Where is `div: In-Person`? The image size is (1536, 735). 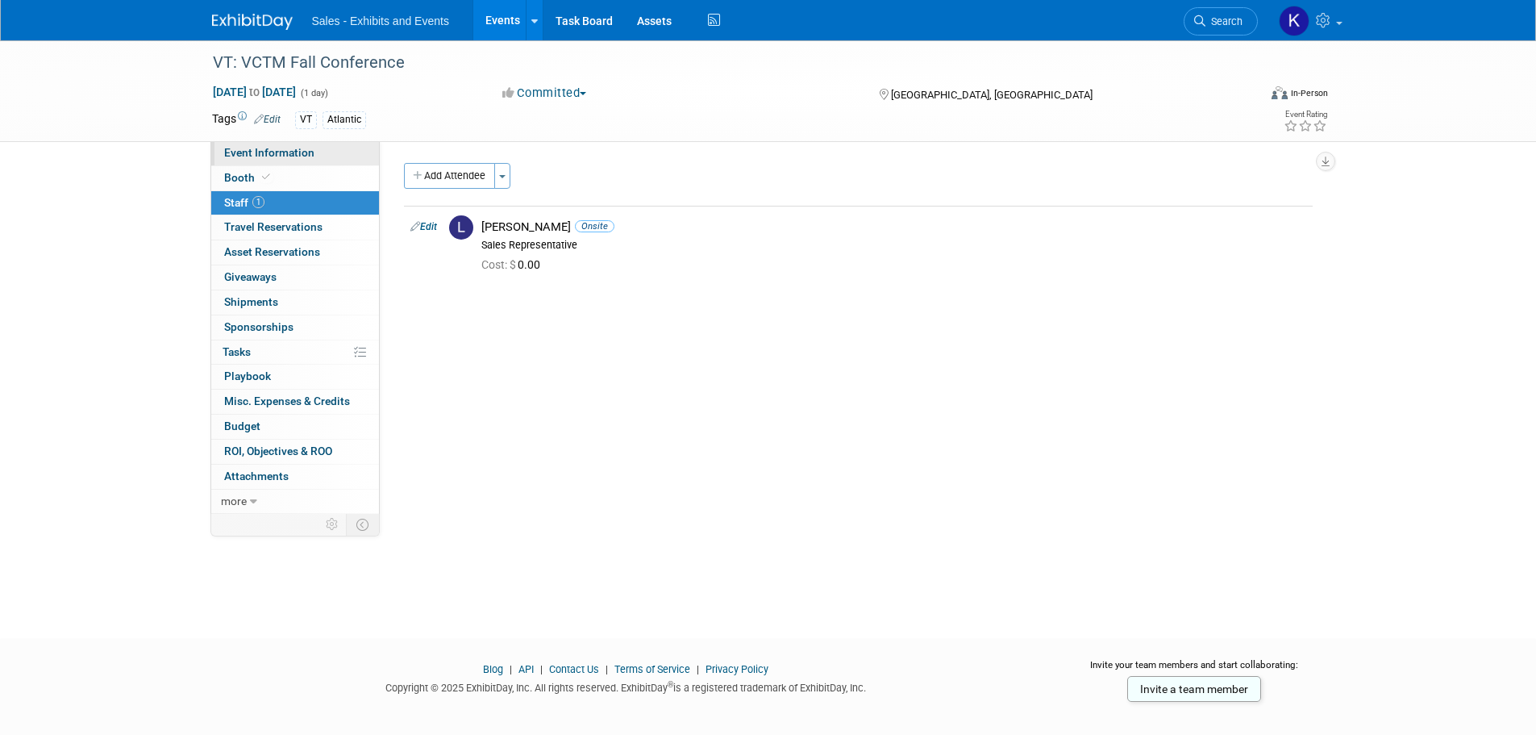
div: In-Person is located at coordinates (1309, 93).